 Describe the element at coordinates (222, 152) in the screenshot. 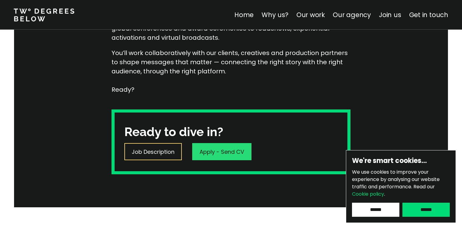

I see `a: Apply - Send CV` at that location.